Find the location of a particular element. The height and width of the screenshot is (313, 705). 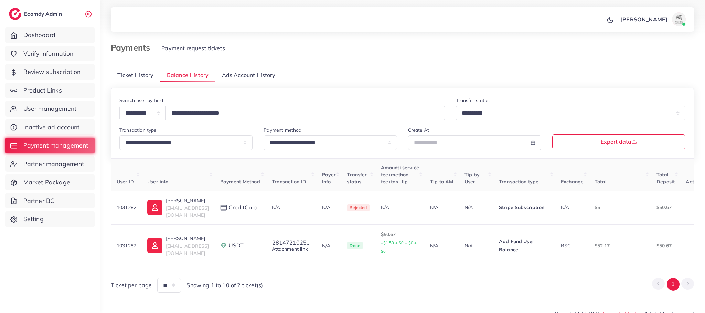

span: User management is located at coordinates (50, 109).